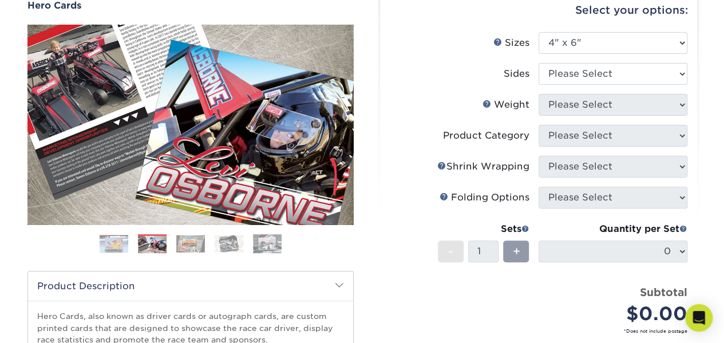 The height and width of the screenshot is (343, 724). I want to click on img: Hero Cards 04, so click(229, 243).